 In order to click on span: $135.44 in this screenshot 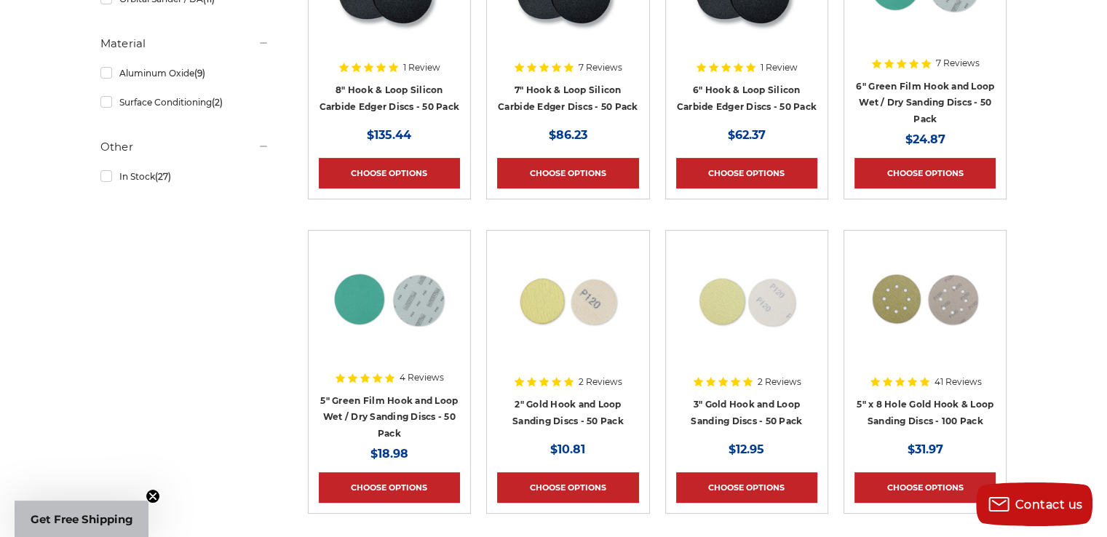, I will do `click(389, 135)`.